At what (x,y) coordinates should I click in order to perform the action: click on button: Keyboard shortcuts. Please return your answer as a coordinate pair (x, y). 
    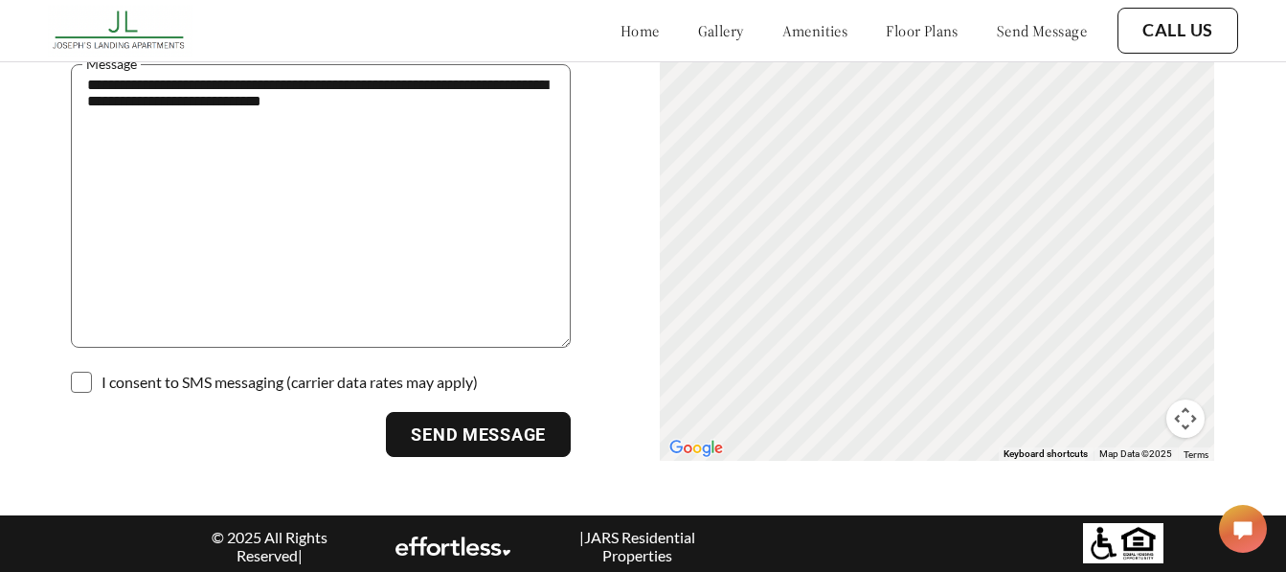
    Looking at the image, I should click on (1045, 454).